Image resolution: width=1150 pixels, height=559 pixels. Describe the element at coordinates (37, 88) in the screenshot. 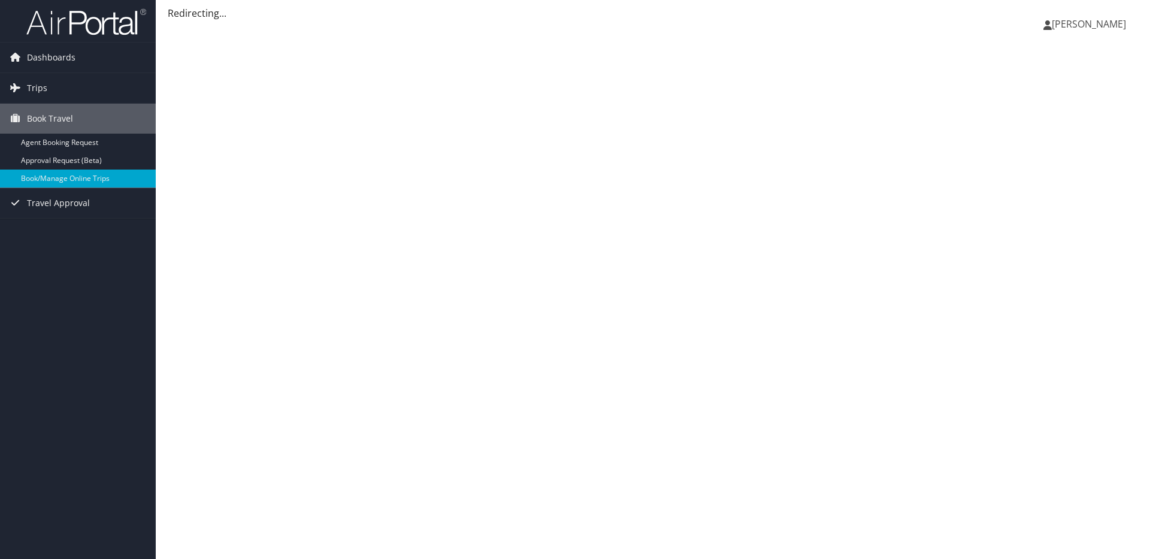

I see `span: Trips` at that location.